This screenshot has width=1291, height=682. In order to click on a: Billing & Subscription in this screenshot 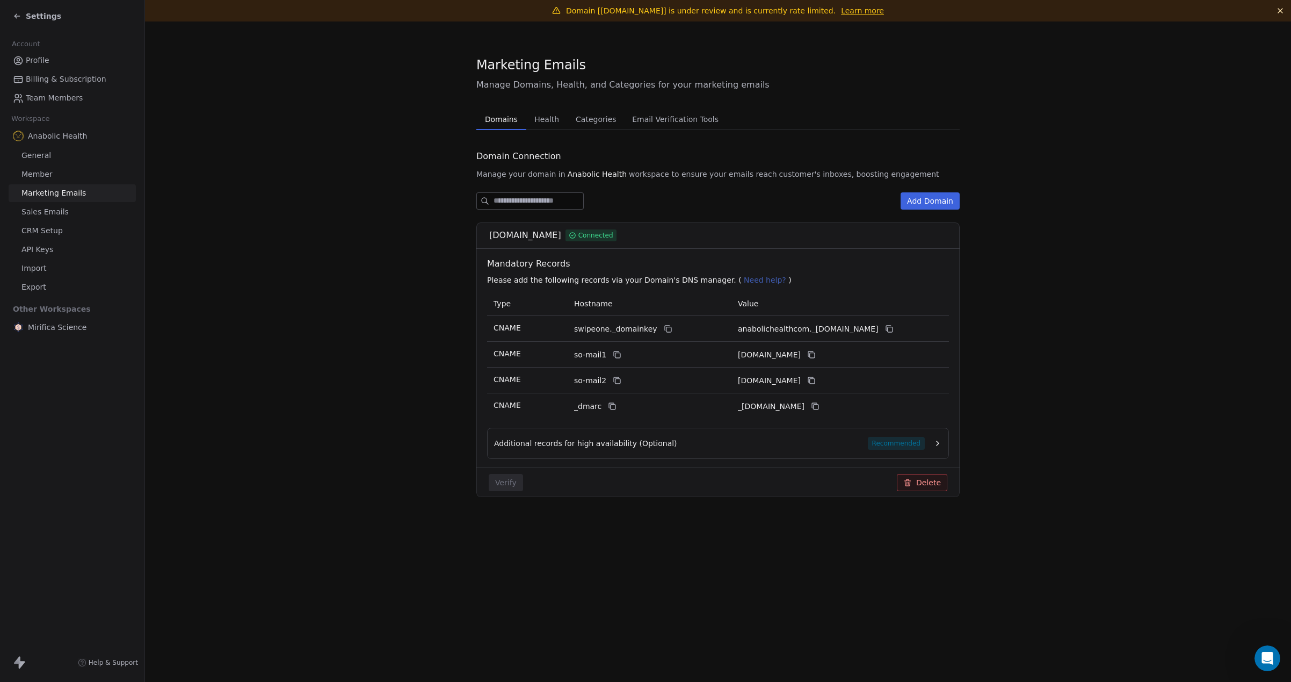, I will do `click(72, 79)`.